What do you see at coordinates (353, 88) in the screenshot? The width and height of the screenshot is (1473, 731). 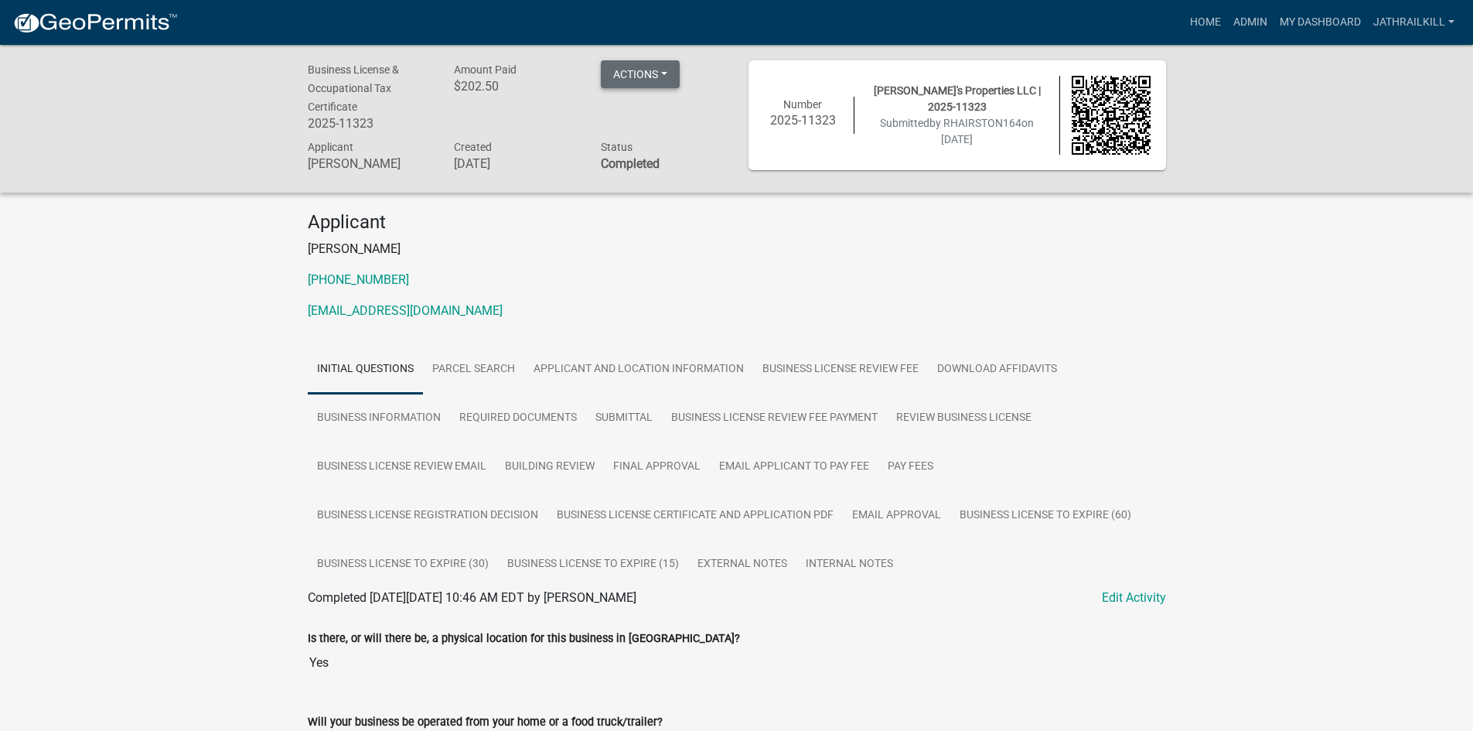 I see `span: Business License & Occupational Tax Certificate` at bounding box center [353, 88].